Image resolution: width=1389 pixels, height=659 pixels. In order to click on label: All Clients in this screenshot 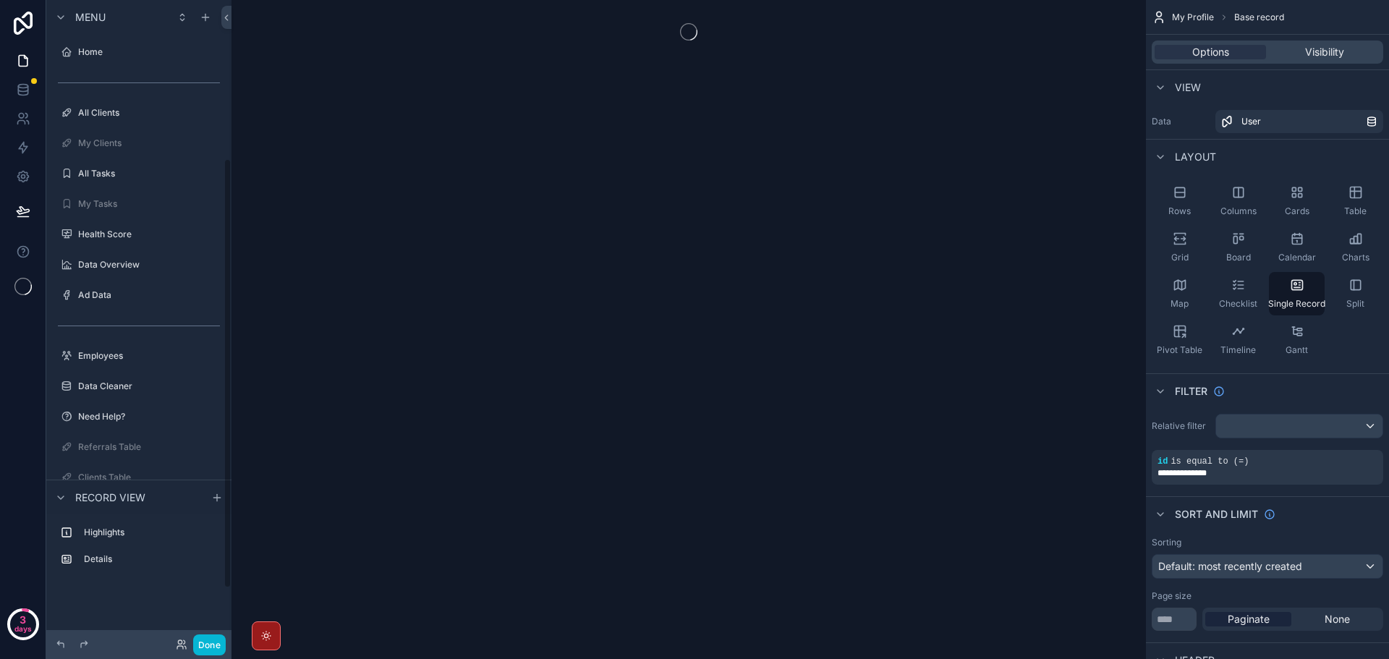, I will do `click(149, 113)`.